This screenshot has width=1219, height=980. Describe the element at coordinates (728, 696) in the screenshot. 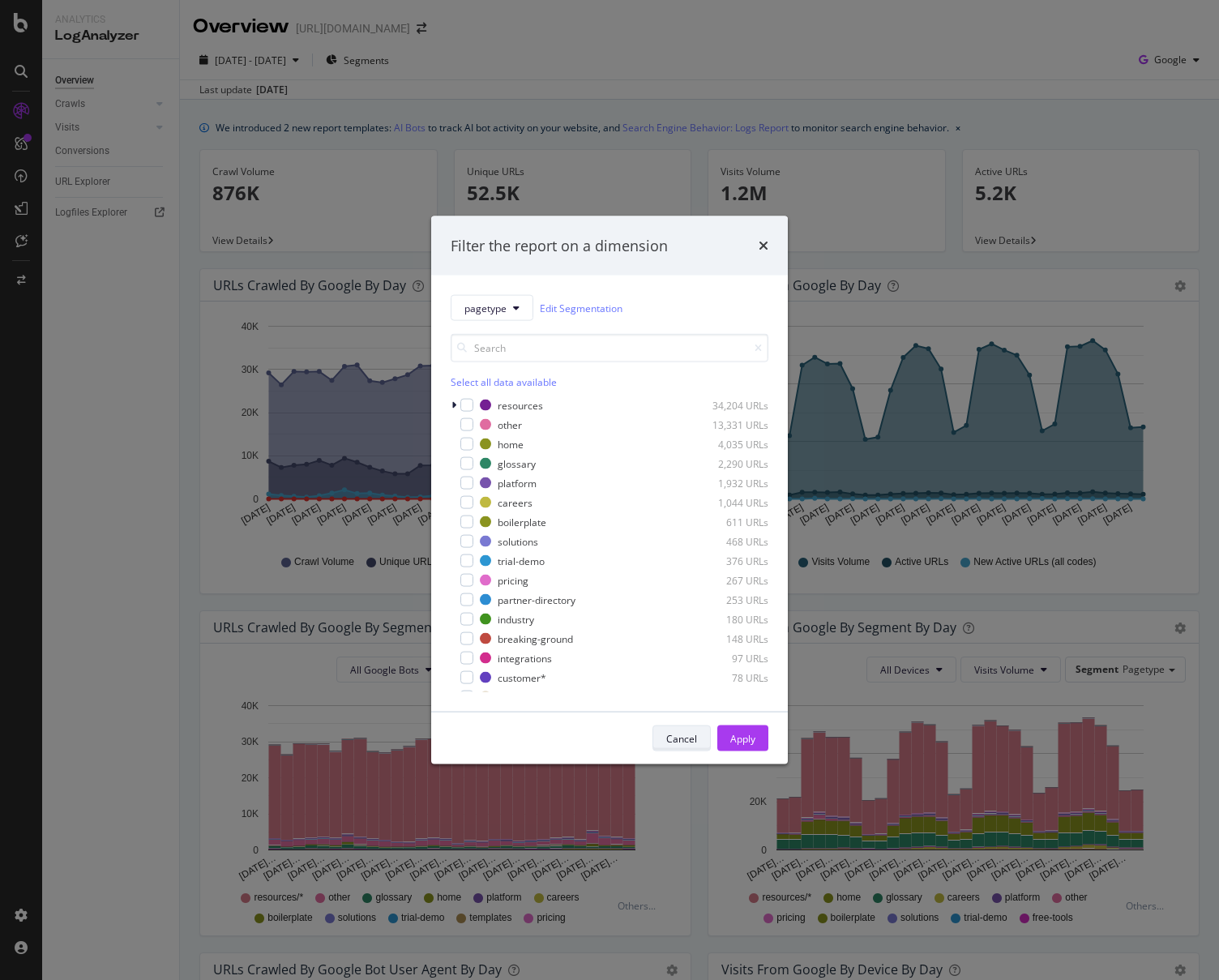

I see `div: 71 URLs` at that location.